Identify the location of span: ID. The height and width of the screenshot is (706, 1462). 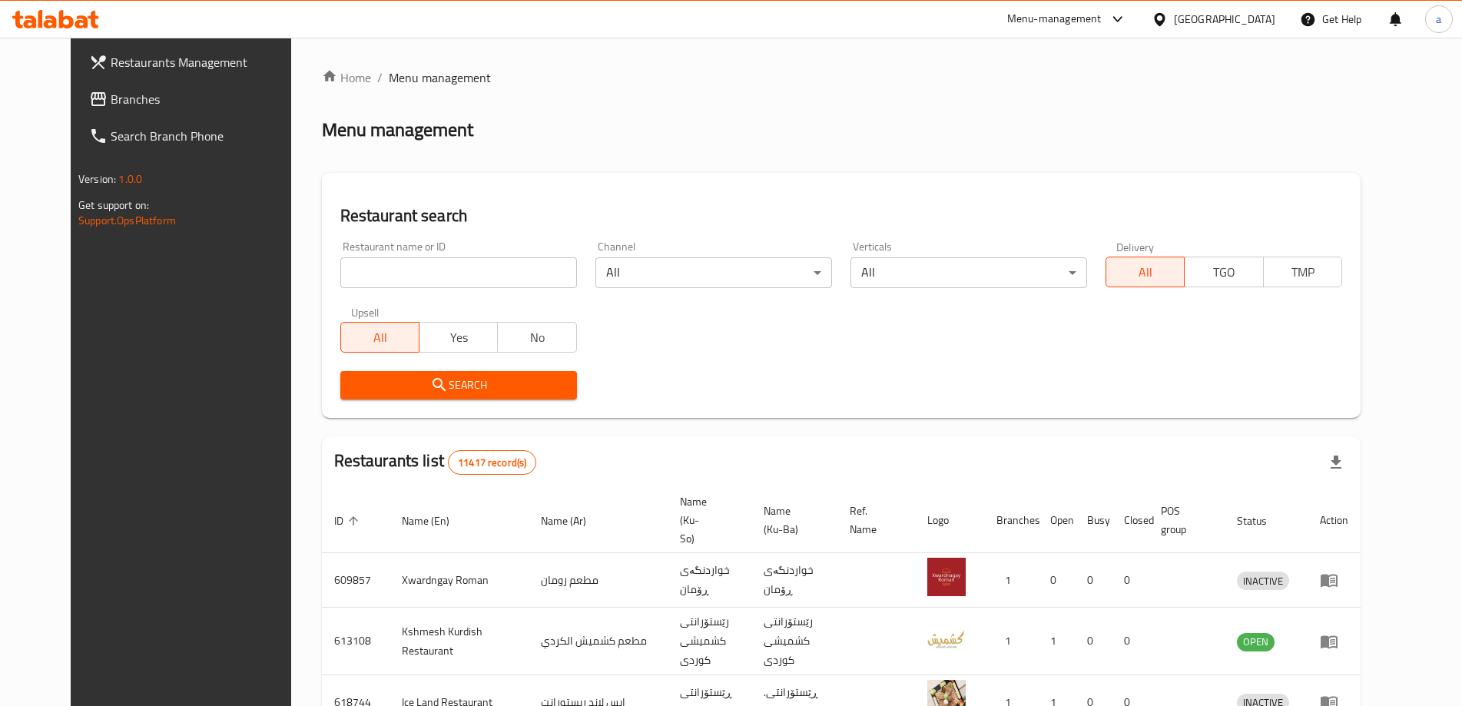
(349, 521).